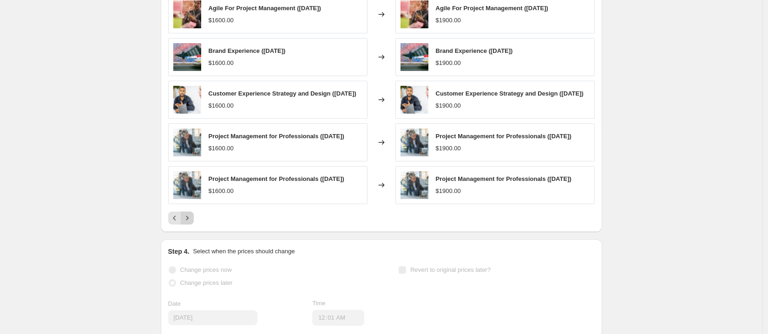  What do you see at coordinates (187, 218) in the screenshot?
I see `button: Next` at bounding box center [187, 218].